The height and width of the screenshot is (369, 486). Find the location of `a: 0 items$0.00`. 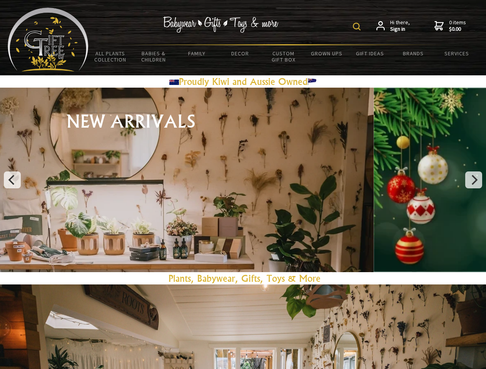

a: 0 items$0.00 is located at coordinates (450, 26).